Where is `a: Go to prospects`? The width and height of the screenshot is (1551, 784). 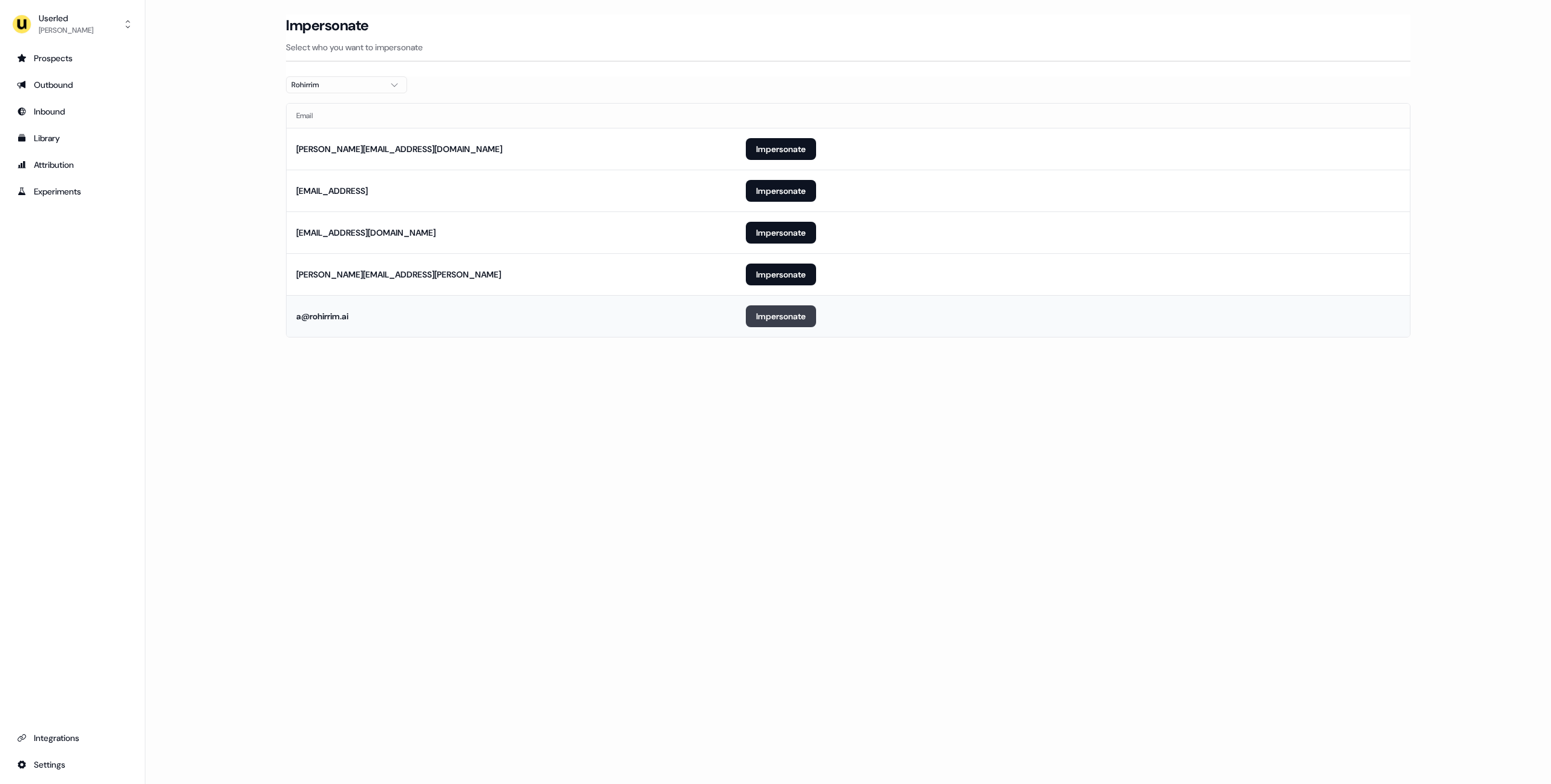 a: Go to prospects is located at coordinates (72, 59).